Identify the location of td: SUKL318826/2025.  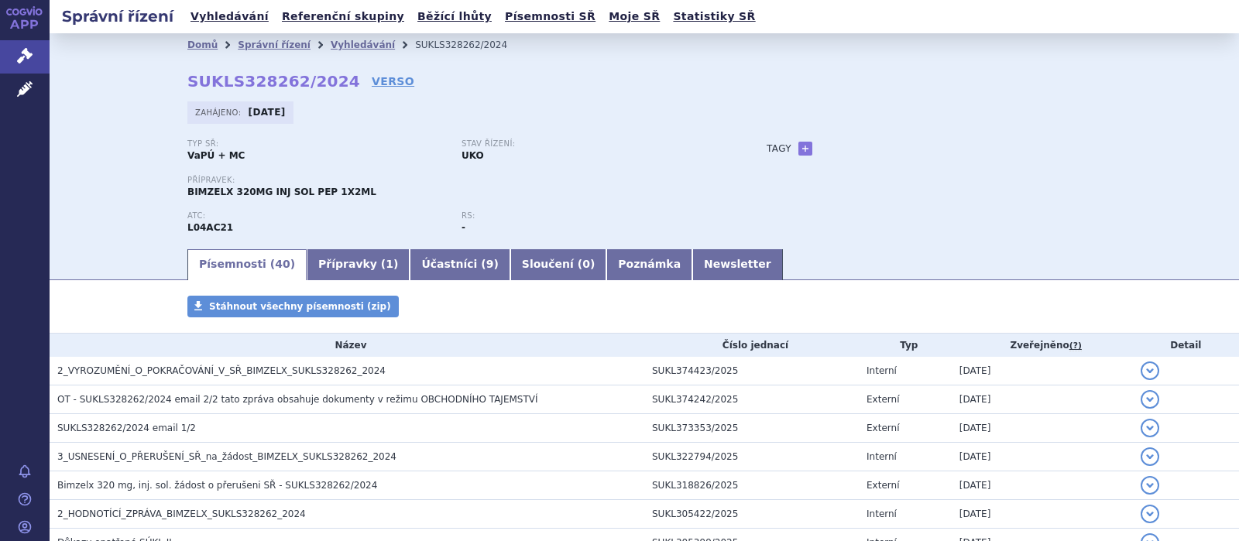
(751, 486).